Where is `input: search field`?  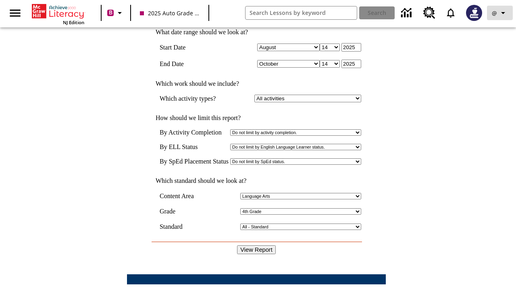 input: search field is located at coordinates (301, 13).